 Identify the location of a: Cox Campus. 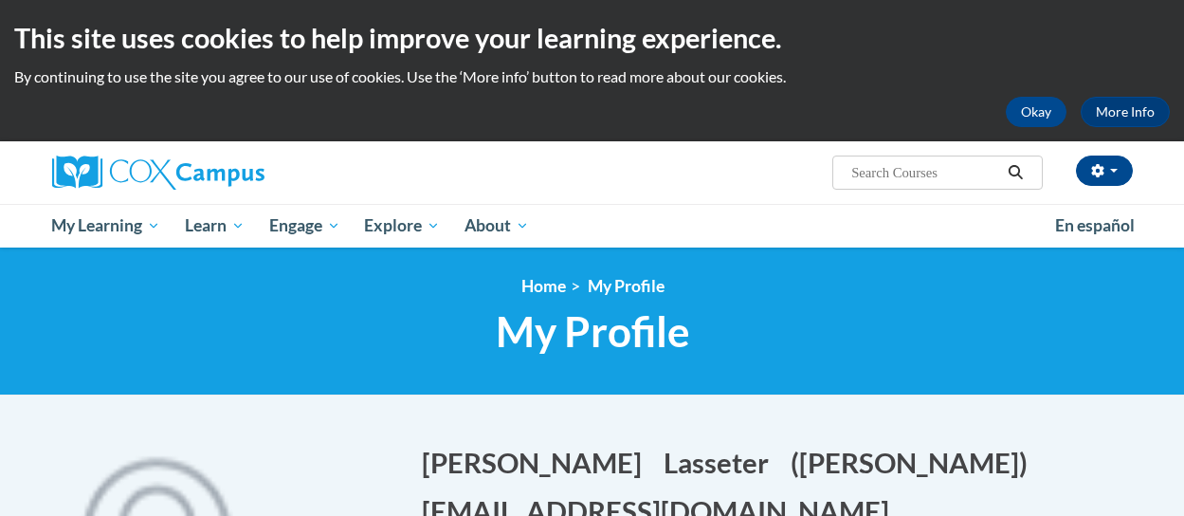
(158, 172).